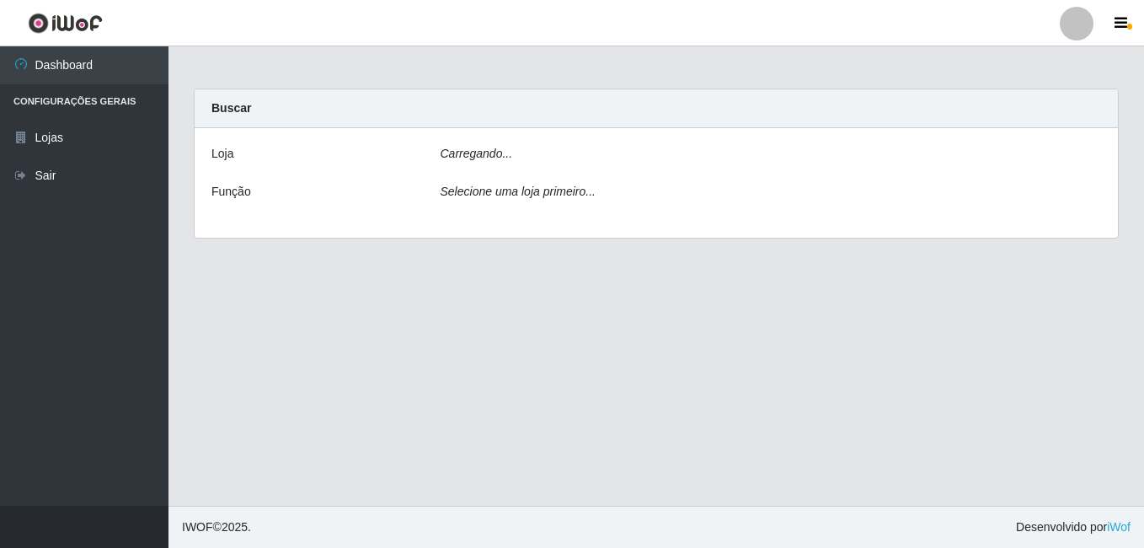  Describe the element at coordinates (231, 108) in the screenshot. I see `strong: Buscar` at that location.